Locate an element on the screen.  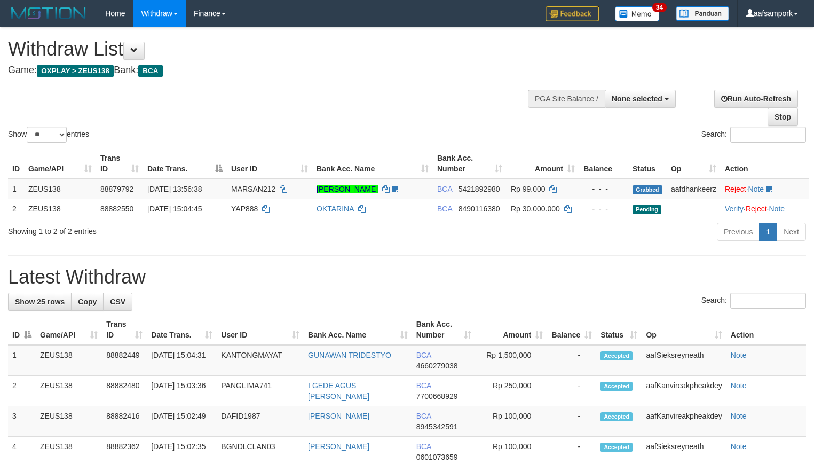
span: Show 25 rows is located at coordinates (39, 302).